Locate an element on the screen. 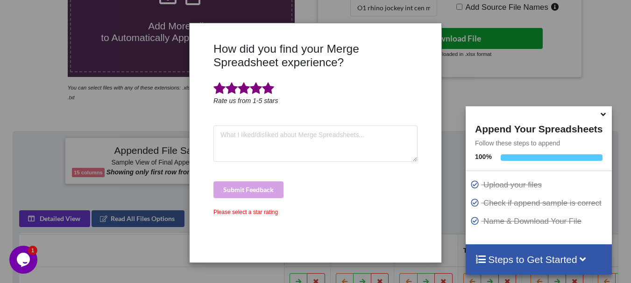  h4: Append Your Spreadsheets is located at coordinates (538, 128).